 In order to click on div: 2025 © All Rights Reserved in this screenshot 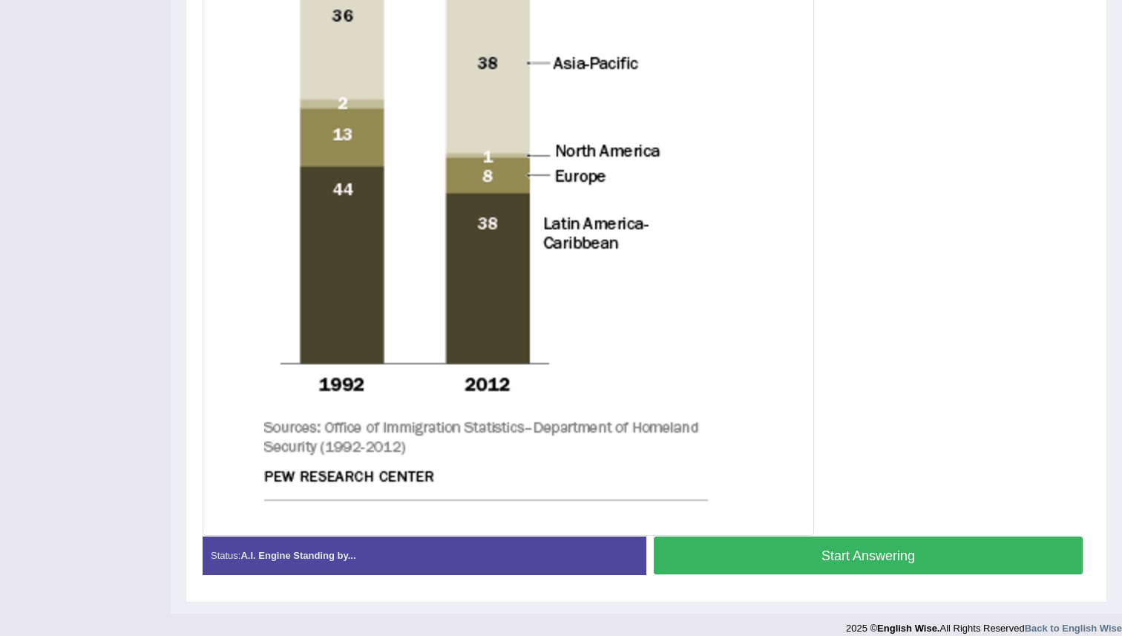, I will do `click(984, 624)`.